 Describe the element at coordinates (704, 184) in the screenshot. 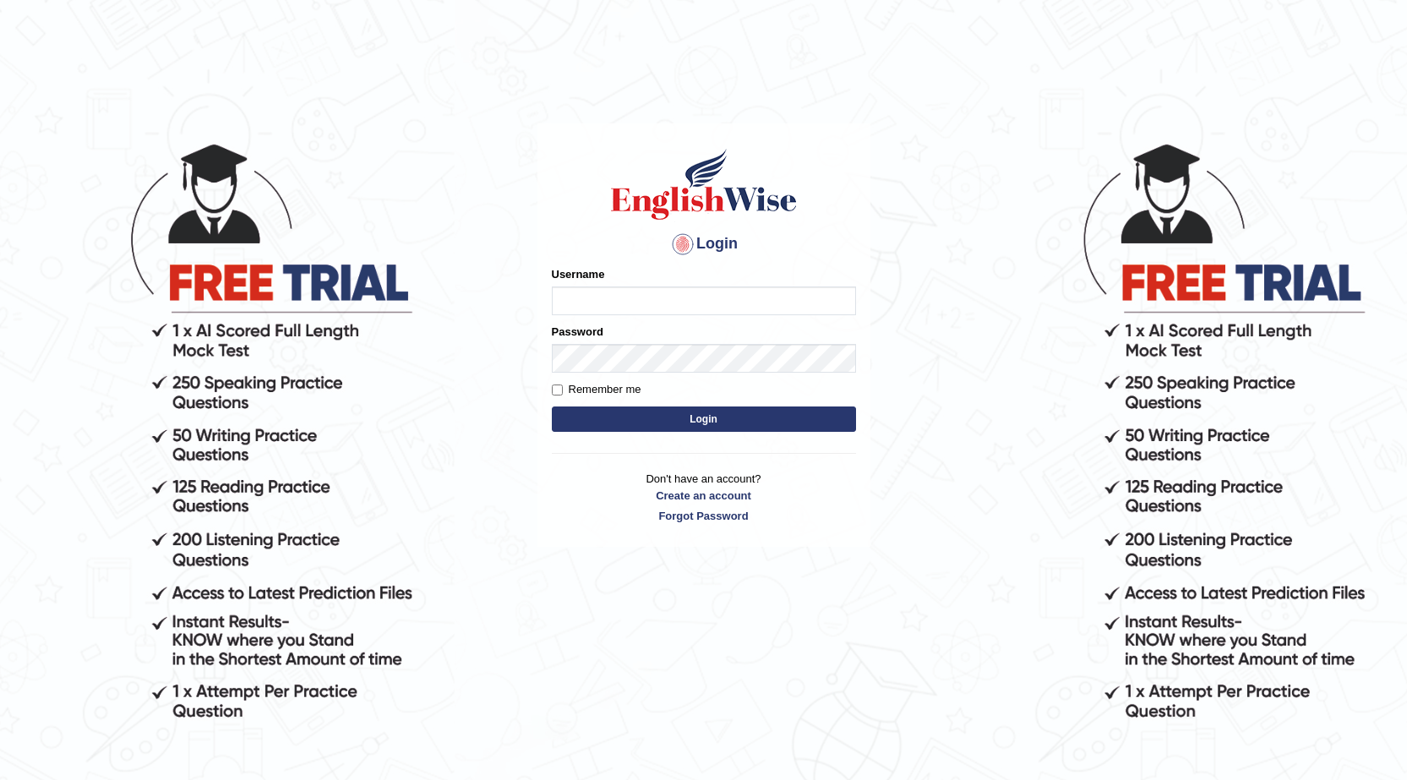

I see `img: Logo of English Wise sign in for intelligent practice with AI` at that location.